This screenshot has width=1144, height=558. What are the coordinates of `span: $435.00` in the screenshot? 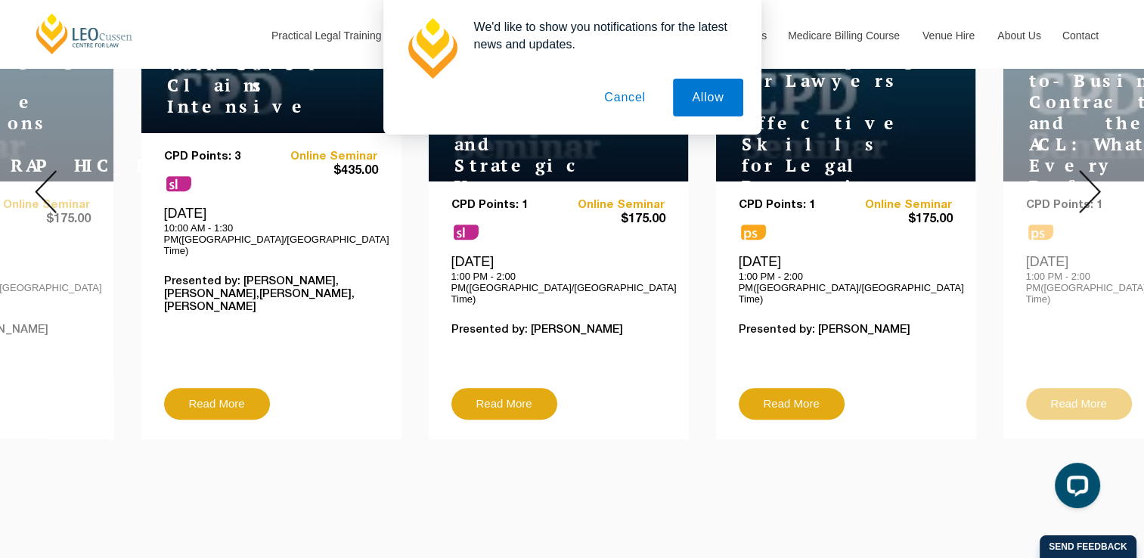 It's located at (324, 171).